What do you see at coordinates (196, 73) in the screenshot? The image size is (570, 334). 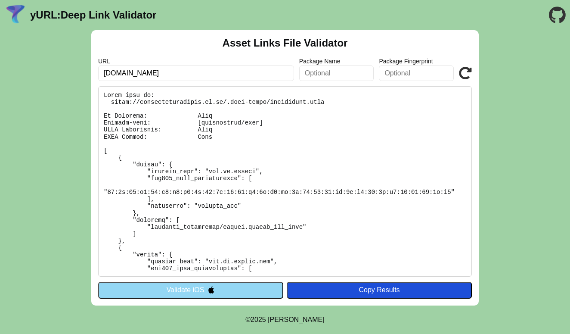 I see `input: Required` at bounding box center [196, 73].